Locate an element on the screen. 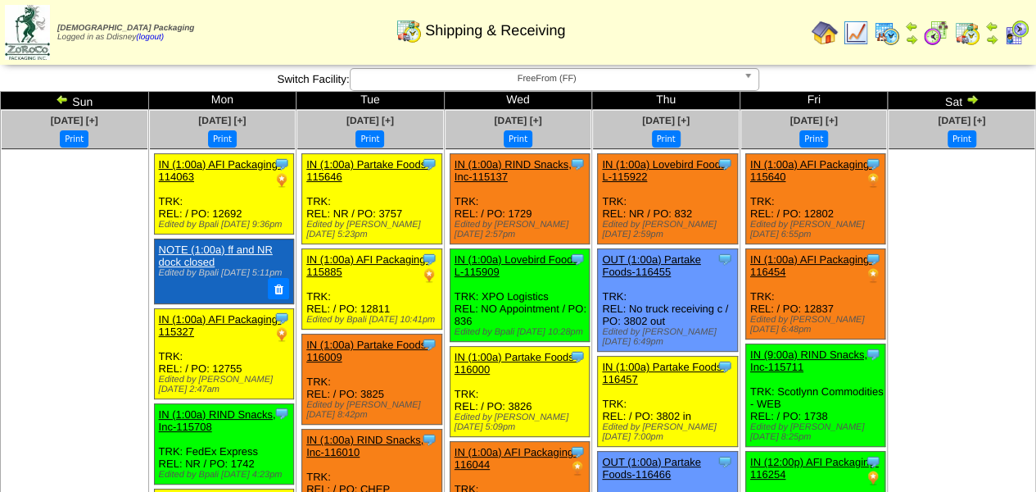 The image size is (1036, 492). a: OUT (1:00a) Partake Foods-116466 is located at coordinates (651, 468).